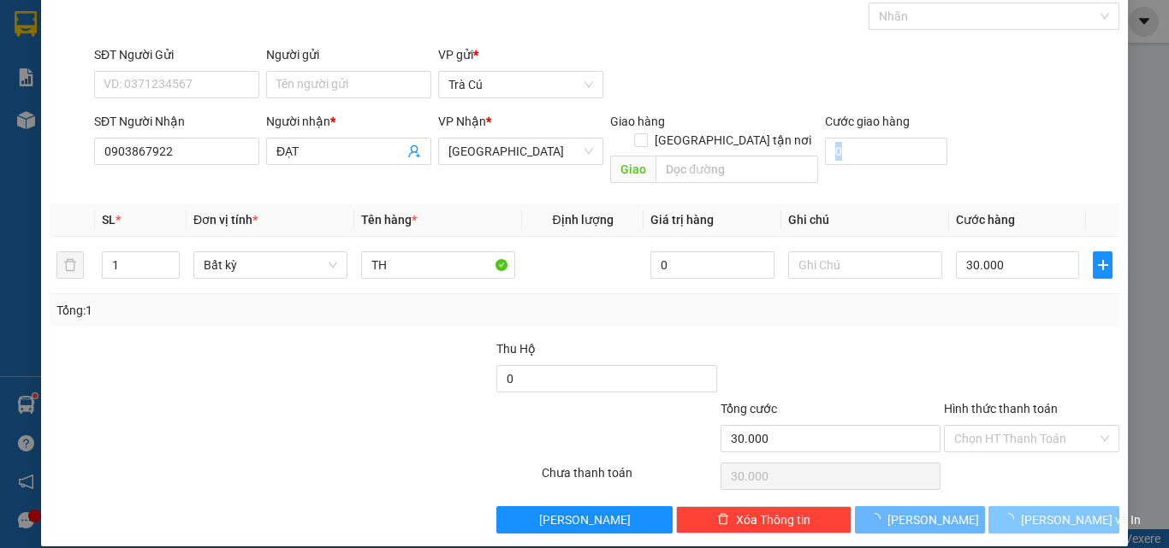 The image size is (1169, 548). I want to click on input: VD: Bàn, Ghế, so click(438, 265).